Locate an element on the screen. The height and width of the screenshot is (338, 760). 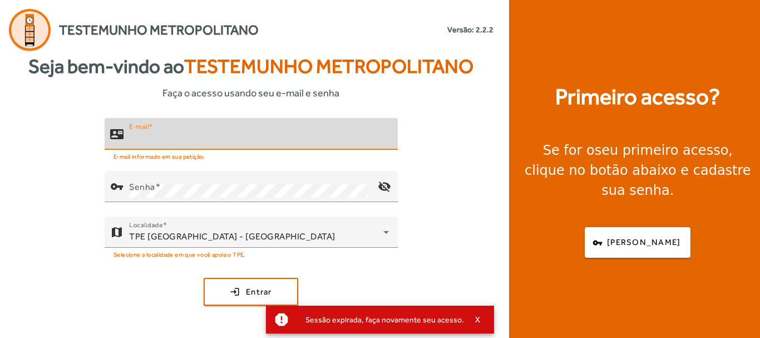
mat-label: E-mail is located at coordinates (139, 126).